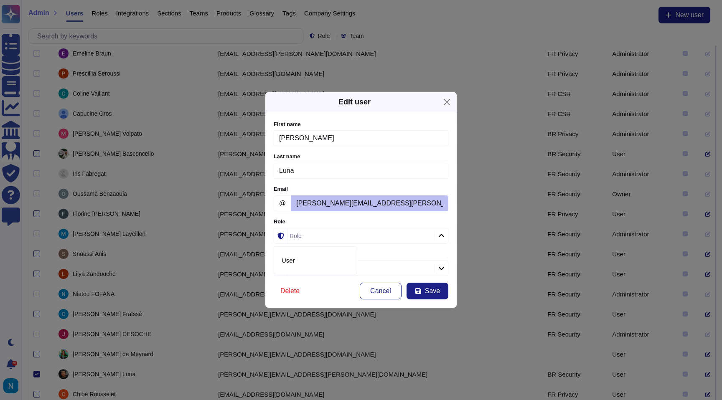 The height and width of the screenshot is (400, 722). Describe the element at coordinates (361, 171) in the screenshot. I see `input: Enter user lastname` at that location.